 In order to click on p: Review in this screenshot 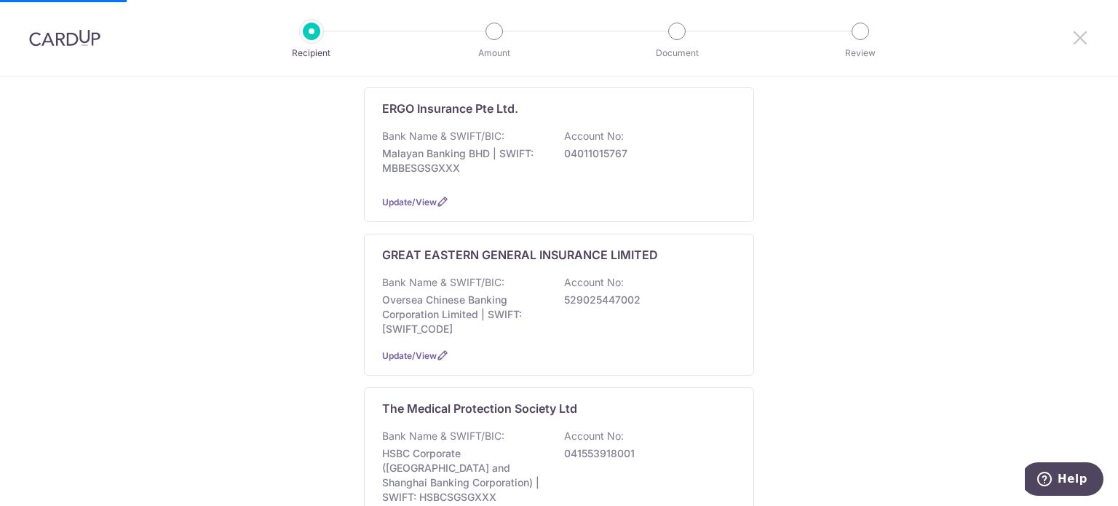, I will do `click(860, 53)`.